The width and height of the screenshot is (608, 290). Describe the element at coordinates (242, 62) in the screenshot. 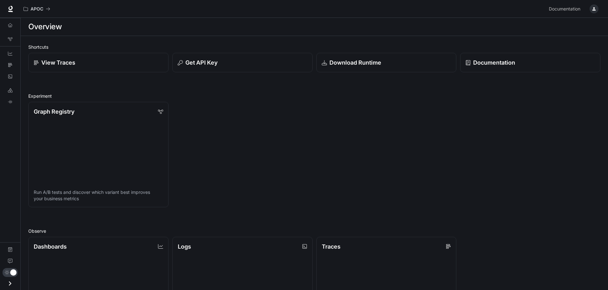

I see `button: Get API Key` at that location.